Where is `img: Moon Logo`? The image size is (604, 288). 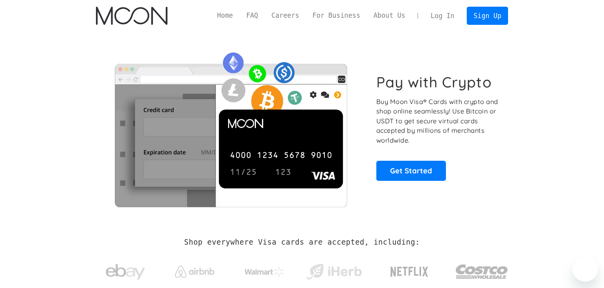 img: Moon Logo is located at coordinates (131, 16).